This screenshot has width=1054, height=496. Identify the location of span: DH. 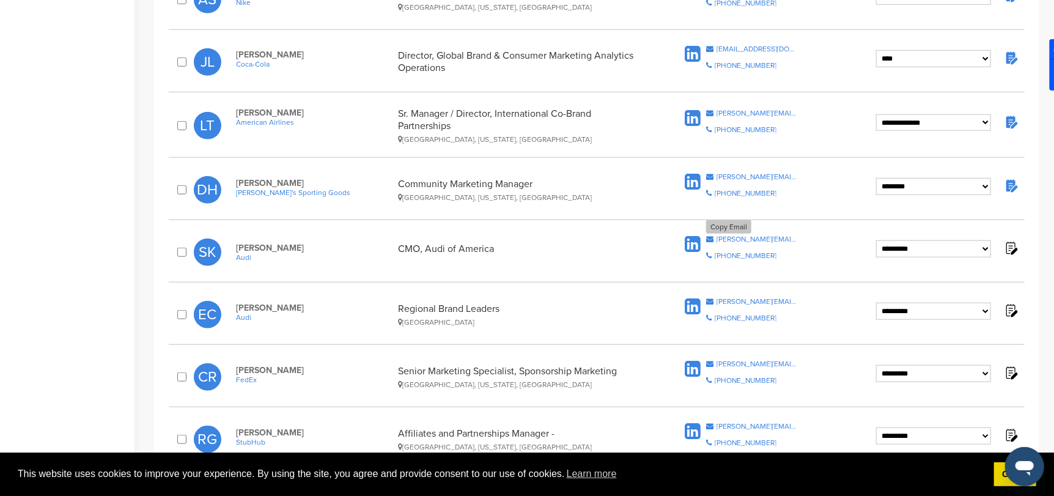
(207, 189).